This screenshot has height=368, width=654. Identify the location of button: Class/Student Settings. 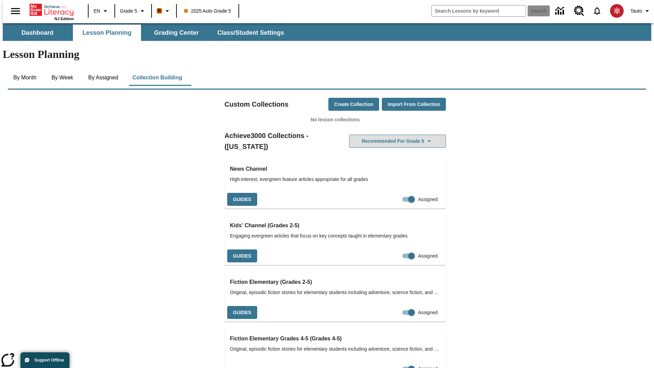
(251, 33).